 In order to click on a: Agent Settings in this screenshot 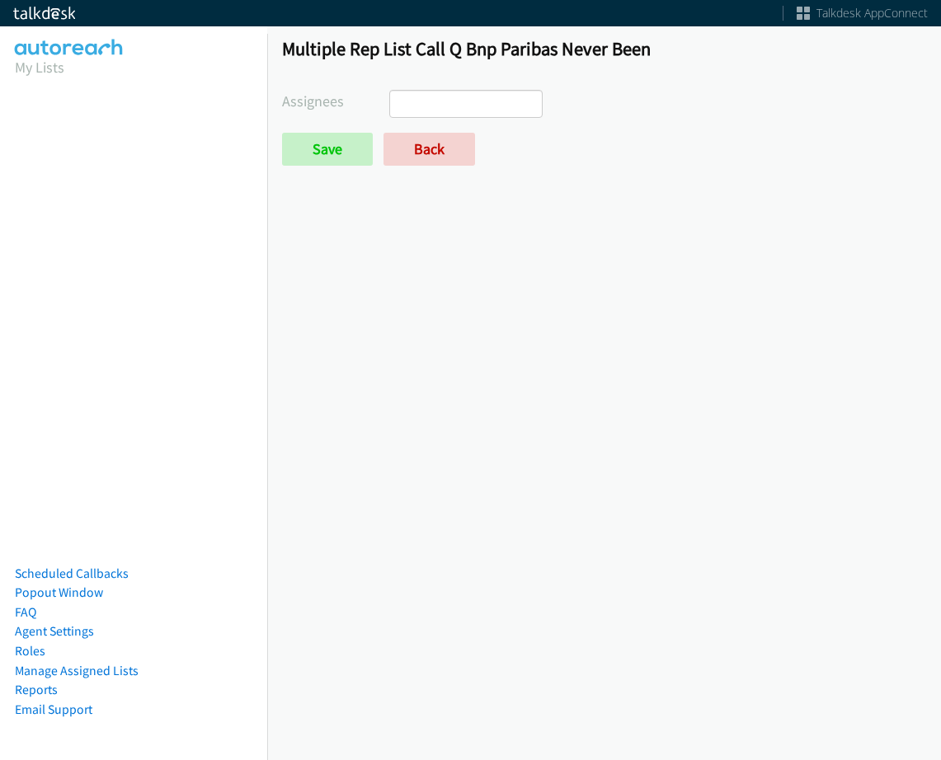, I will do `click(54, 631)`.